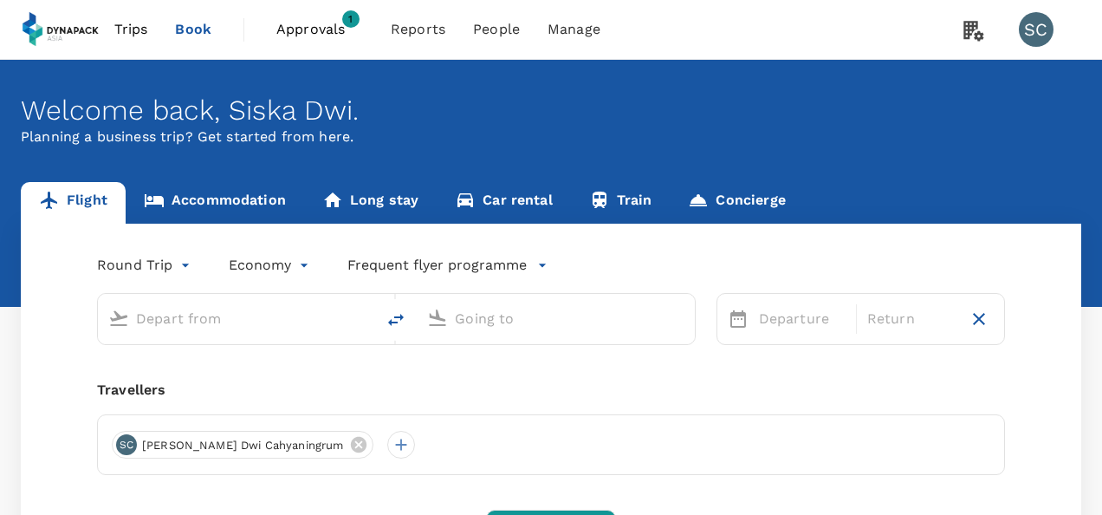  What do you see at coordinates (556, 318) in the screenshot?
I see `input: Going to` at bounding box center [556, 318].